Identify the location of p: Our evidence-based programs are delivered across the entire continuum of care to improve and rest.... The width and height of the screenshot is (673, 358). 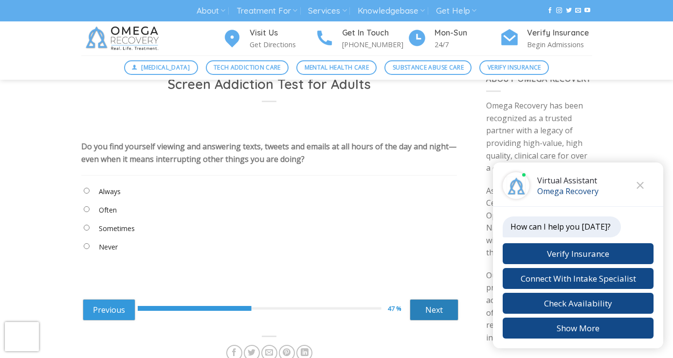
(539, 307).